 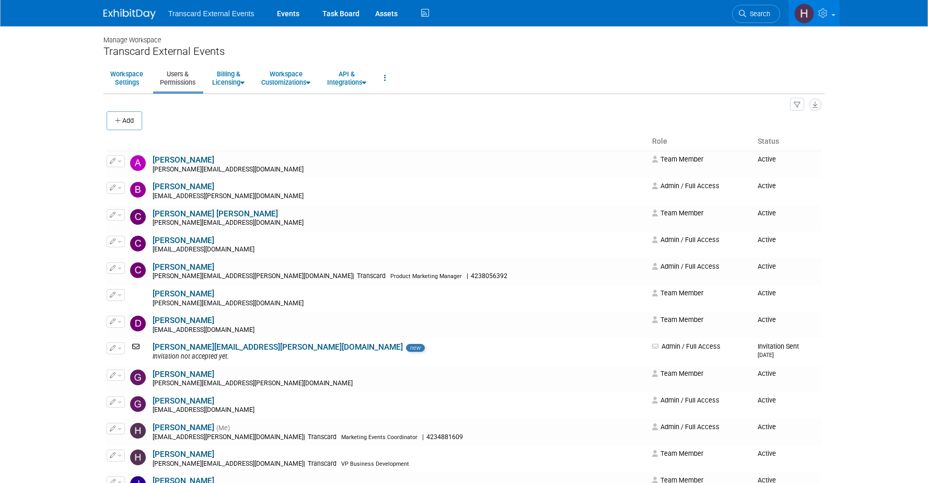 What do you see at coordinates (211, 14) in the screenshot?
I see `span: Transcard External Events` at bounding box center [211, 14].